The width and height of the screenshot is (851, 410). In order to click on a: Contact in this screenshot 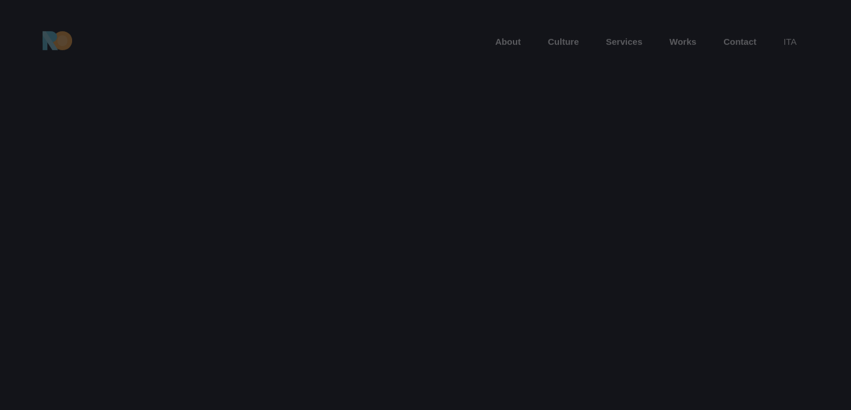, I will do `click(740, 42)`.